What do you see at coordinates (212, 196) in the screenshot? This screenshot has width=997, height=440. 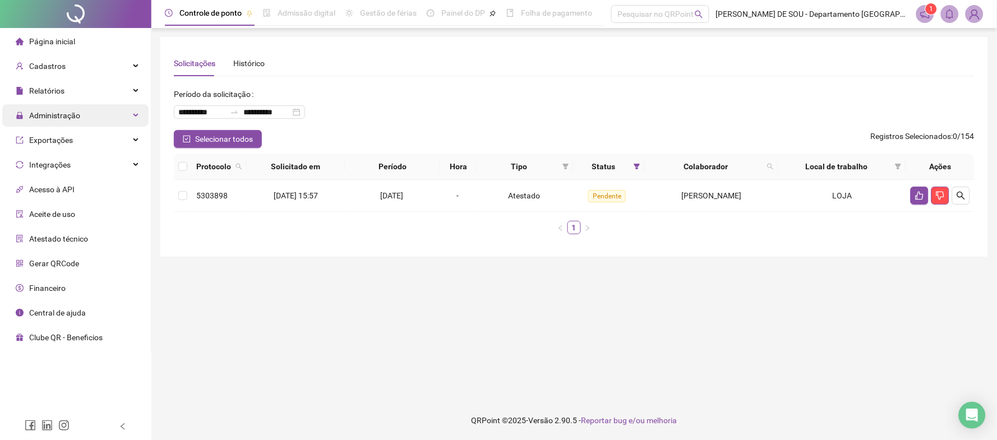 I see `span: 5303898` at bounding box center [212, 196].